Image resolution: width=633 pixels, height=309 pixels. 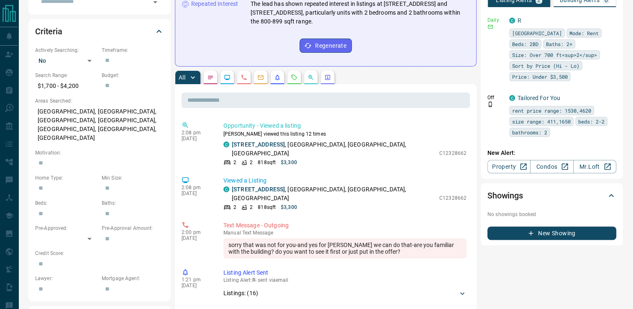 What do you see at coordinates (490, 27) in the screenshot?
I see `svg: Email` at bounding box center [490, 27].